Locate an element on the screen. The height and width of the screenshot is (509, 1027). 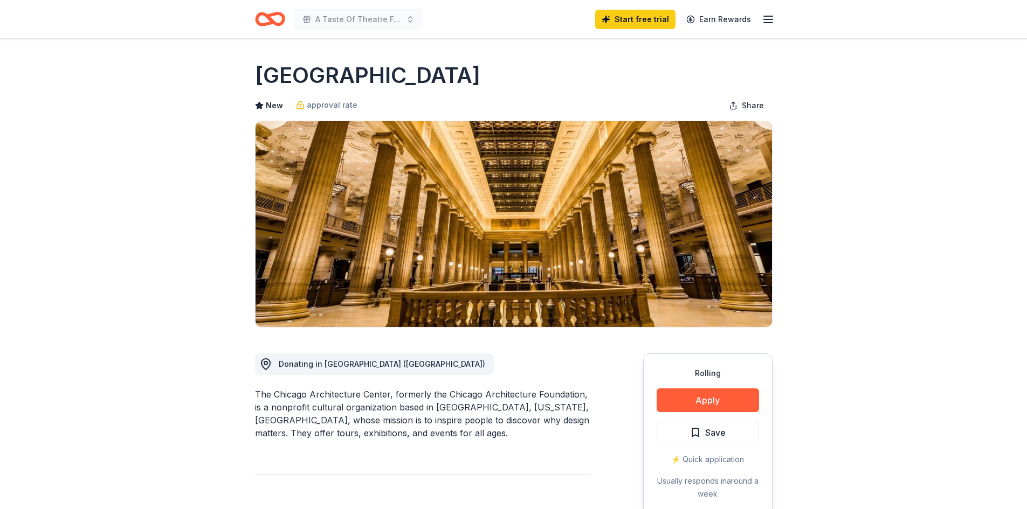
button: Share is located at coordinates (746, 106).